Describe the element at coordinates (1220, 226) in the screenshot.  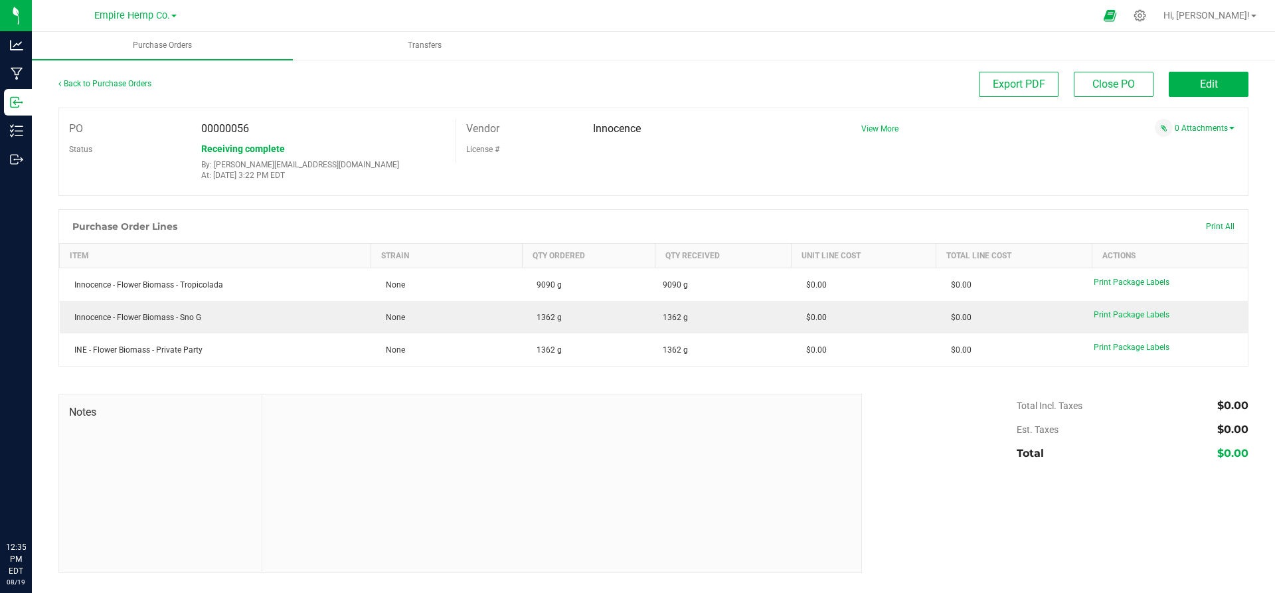
I see `span: Print All` at that location.